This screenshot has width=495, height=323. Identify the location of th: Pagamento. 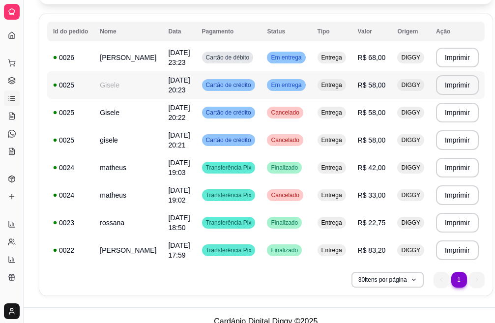
(229, 31).